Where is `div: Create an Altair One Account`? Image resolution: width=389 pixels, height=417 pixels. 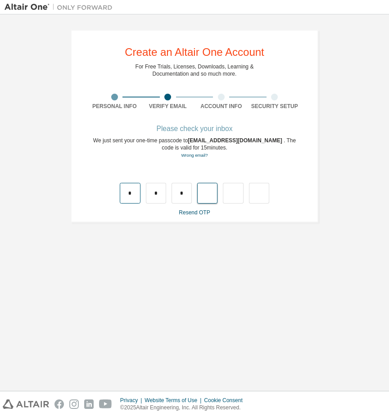
div: Create an Altair One Account is located at coordinates (195, 52).